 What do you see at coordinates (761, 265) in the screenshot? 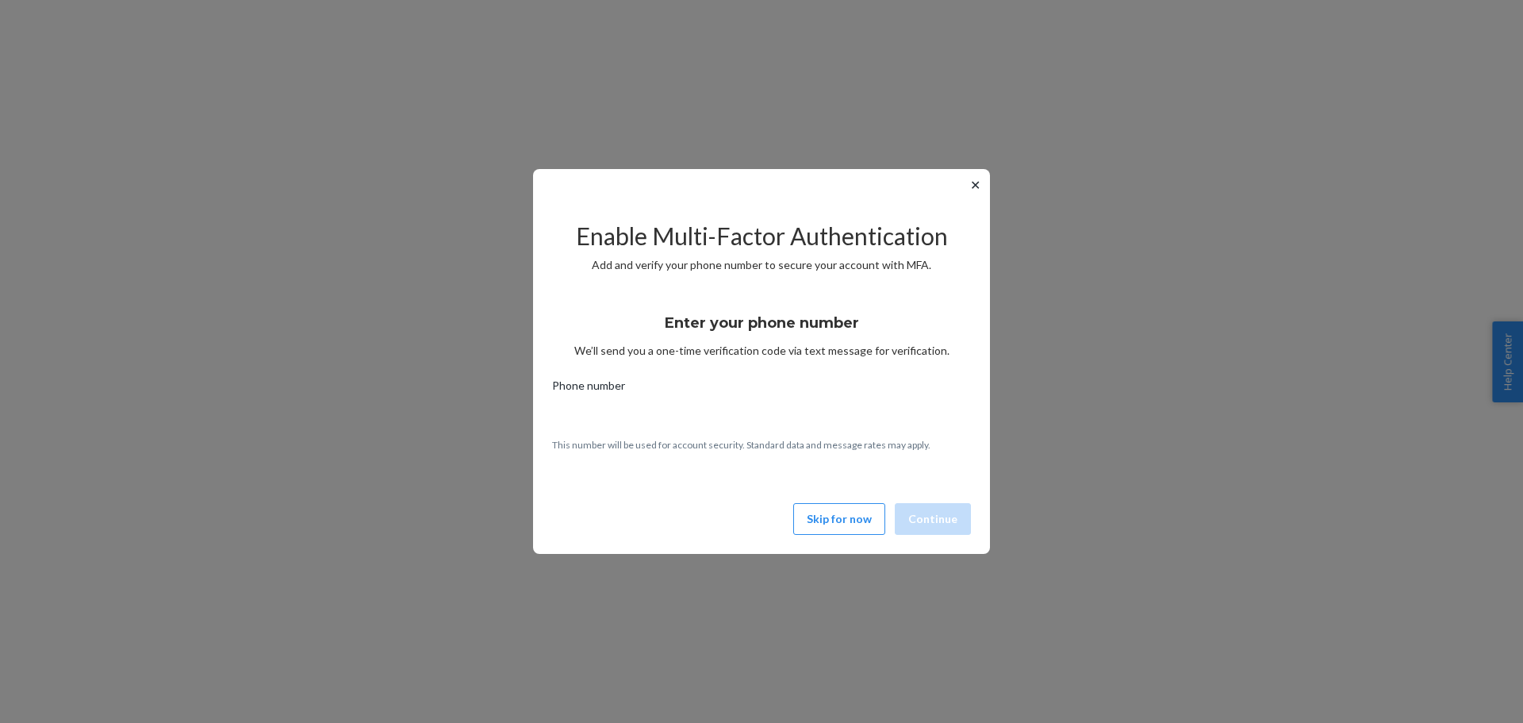
I see `p: Add and verify your phone number to secure your account with MFA.` at bounding box center [761, 265].